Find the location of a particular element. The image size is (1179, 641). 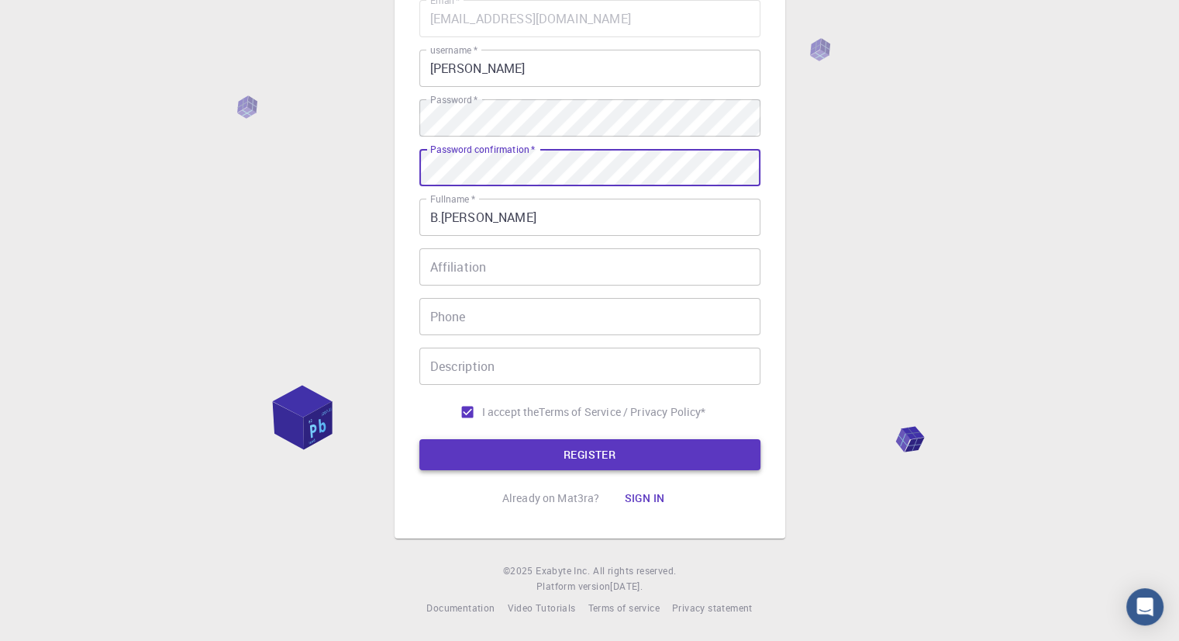

span: Terms of service is located at coordinates (623, 607).